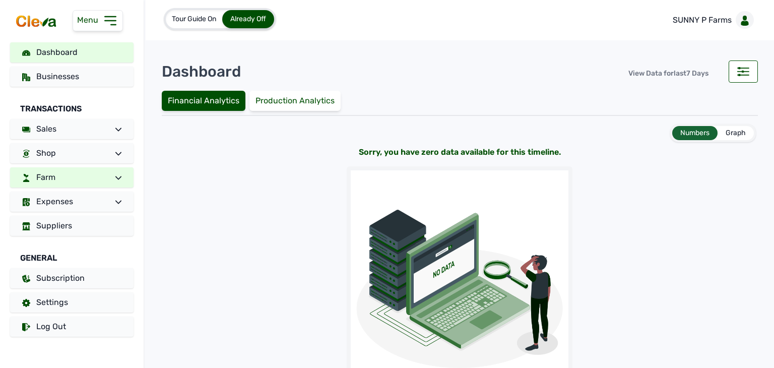  What do you see at coordinates (72, 105) in the screenshot?
I see `div: Transactions` at bounding box center [72, 105].